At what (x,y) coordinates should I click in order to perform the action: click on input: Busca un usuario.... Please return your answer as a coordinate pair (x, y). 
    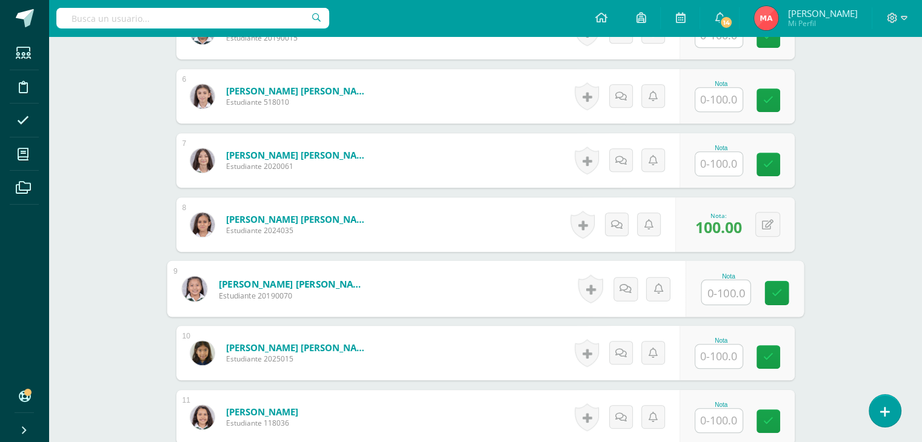
    Looking at the image, I should click on (193, 18).